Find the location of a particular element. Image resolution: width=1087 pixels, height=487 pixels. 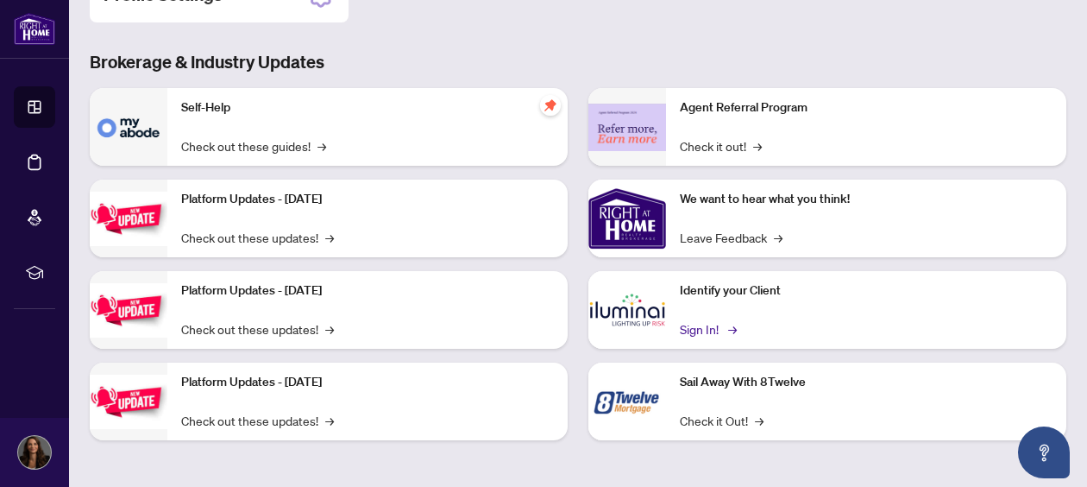

img: Sail Away With 8Twelve is located at coordinates (627, 401).